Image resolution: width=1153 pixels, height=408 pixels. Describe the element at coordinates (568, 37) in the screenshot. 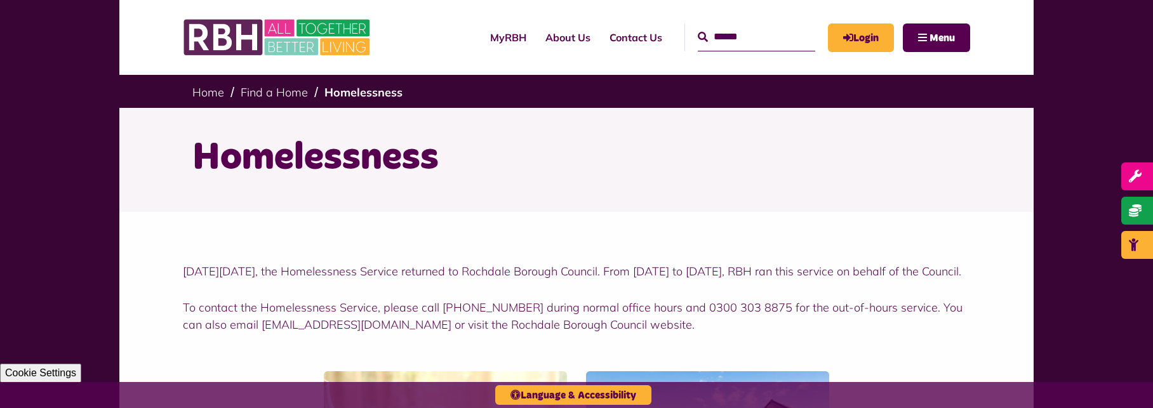

I see `a: About Us` at that location.